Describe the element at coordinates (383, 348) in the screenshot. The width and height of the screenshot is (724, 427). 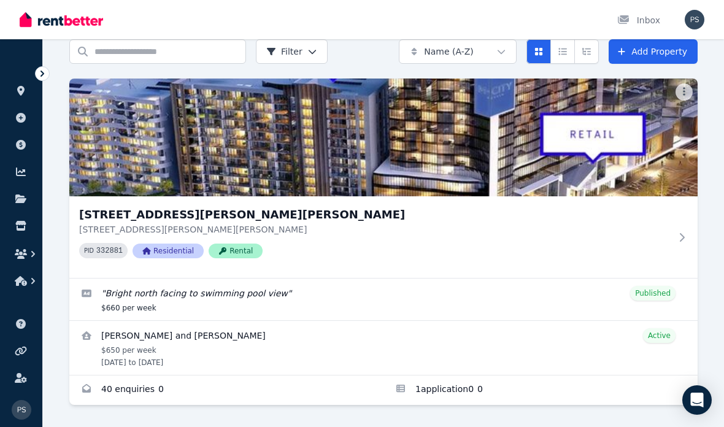
I see `a: View details for Chang Liu and Chengyi Zhou` at that location.